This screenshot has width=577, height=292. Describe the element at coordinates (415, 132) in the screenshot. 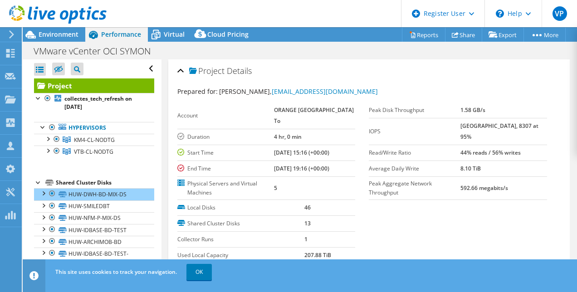

I see `label: IOPS` at that location.